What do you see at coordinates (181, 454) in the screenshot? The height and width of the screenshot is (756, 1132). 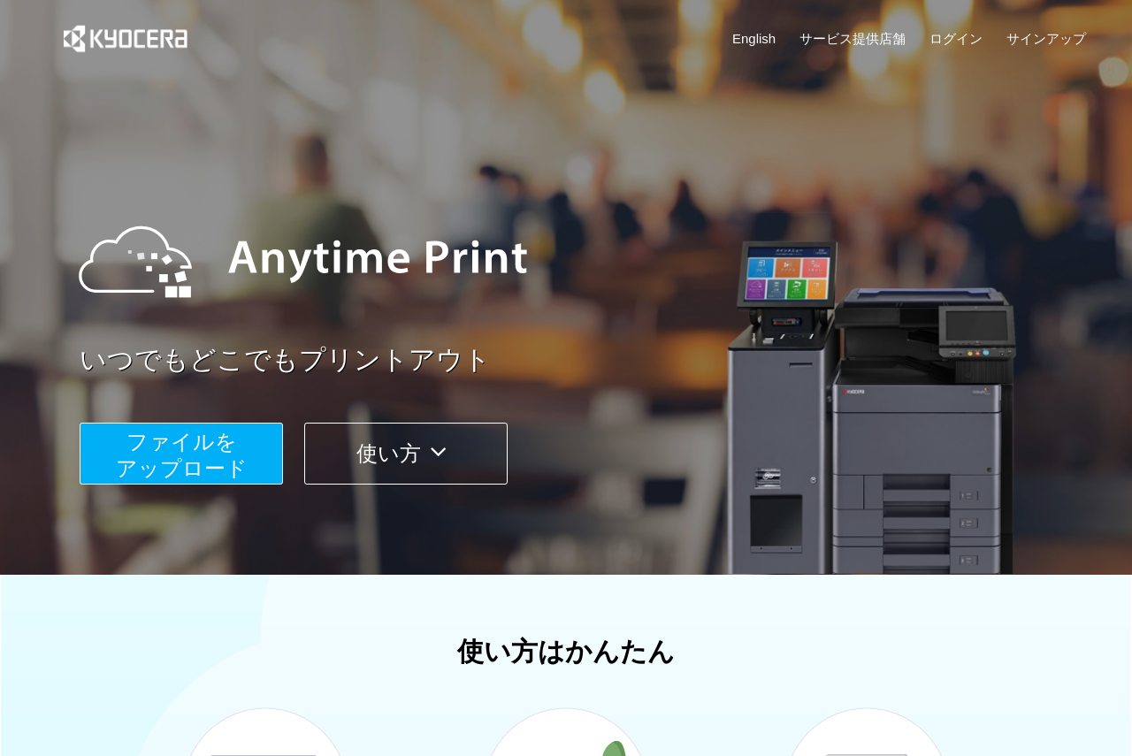 I see `button: ファイルを​​アップロード` at bounding box center [181, 454].